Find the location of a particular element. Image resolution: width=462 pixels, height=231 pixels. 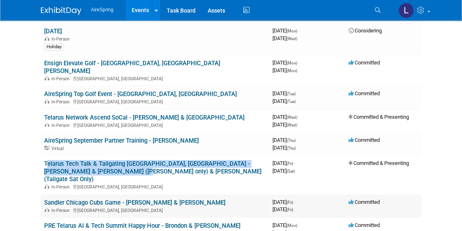

div: Holiday is located at coordinates (54, 47).